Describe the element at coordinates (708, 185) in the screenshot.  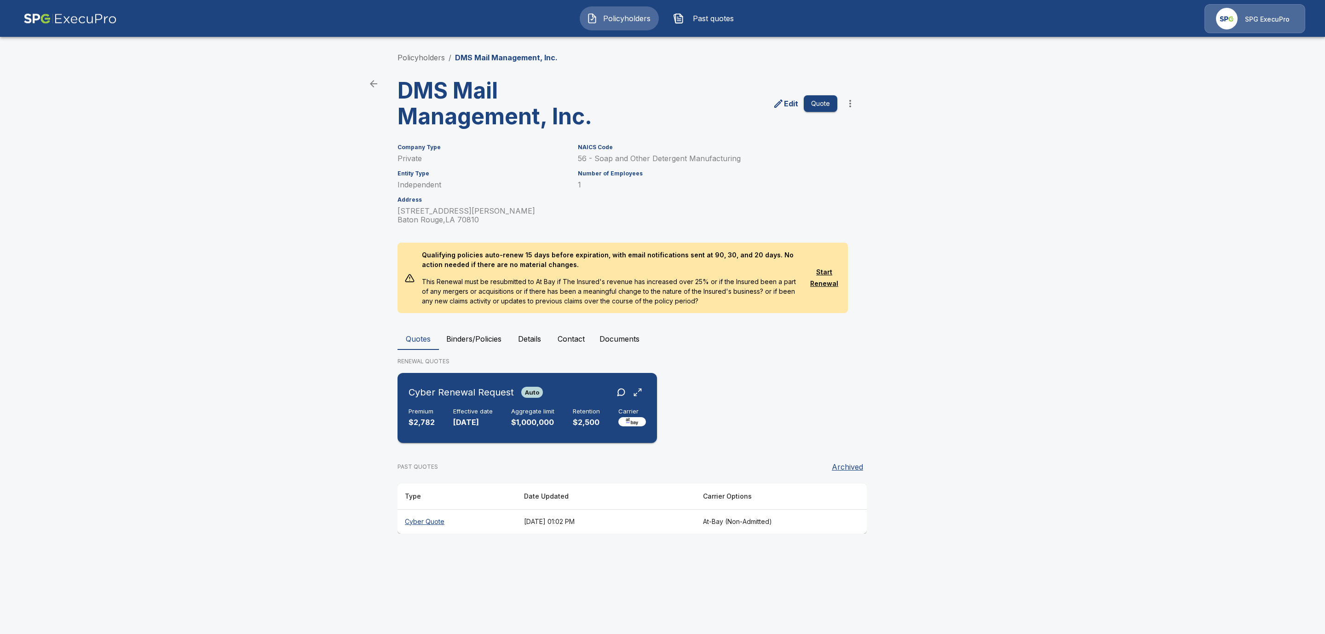
I see `p: 1` at that location.